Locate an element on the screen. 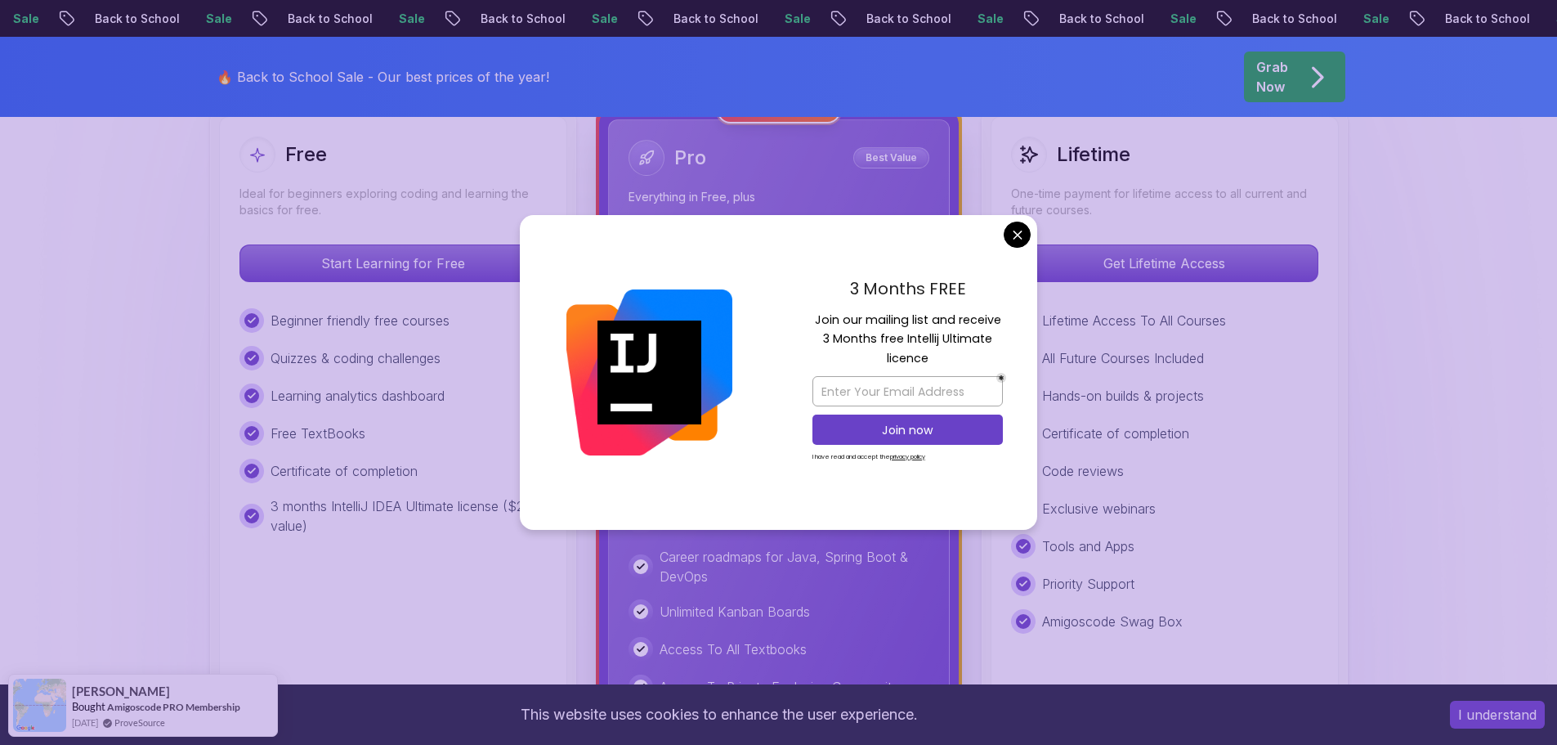 Image resolution: width=1557 pixels, height=745 pixels. p: Access To All Textbooks is located at coordinates (733, 649).